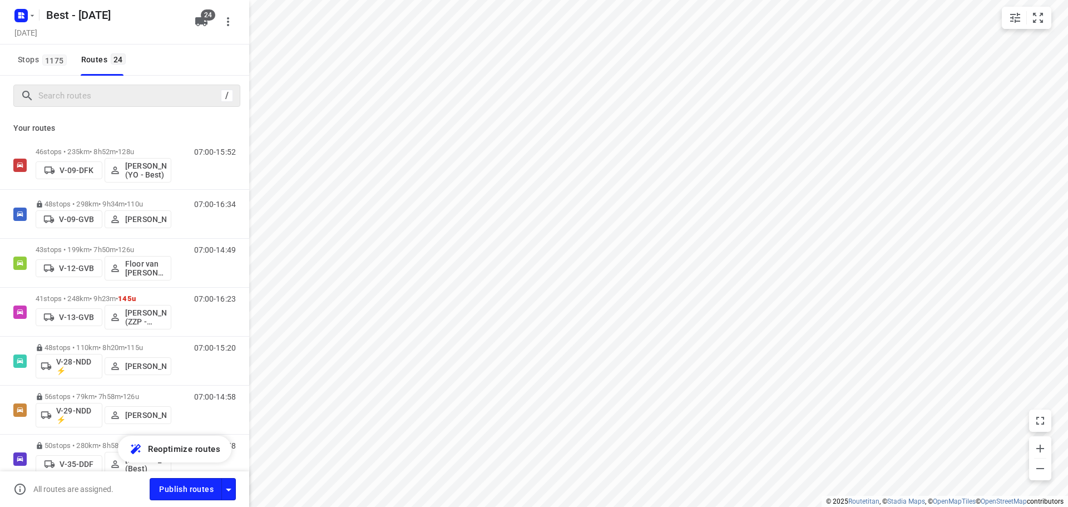 The image size is (1068, 507). Describe the element at coordinates (186, 489) in the screenshot. I see `button: Publish routes` at that location.